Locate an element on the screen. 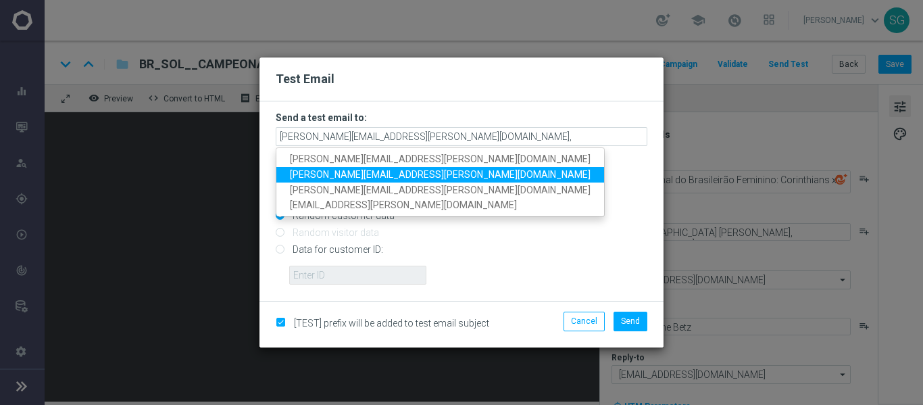 This screenshot has height=405, width=923. span: Send is located at coordinates (631, 321).